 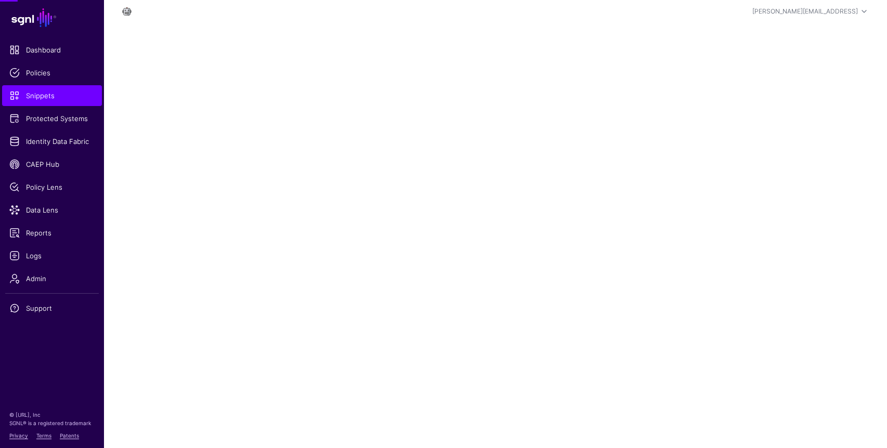 I want to click on a: Patents, so click(x=69, y=436).